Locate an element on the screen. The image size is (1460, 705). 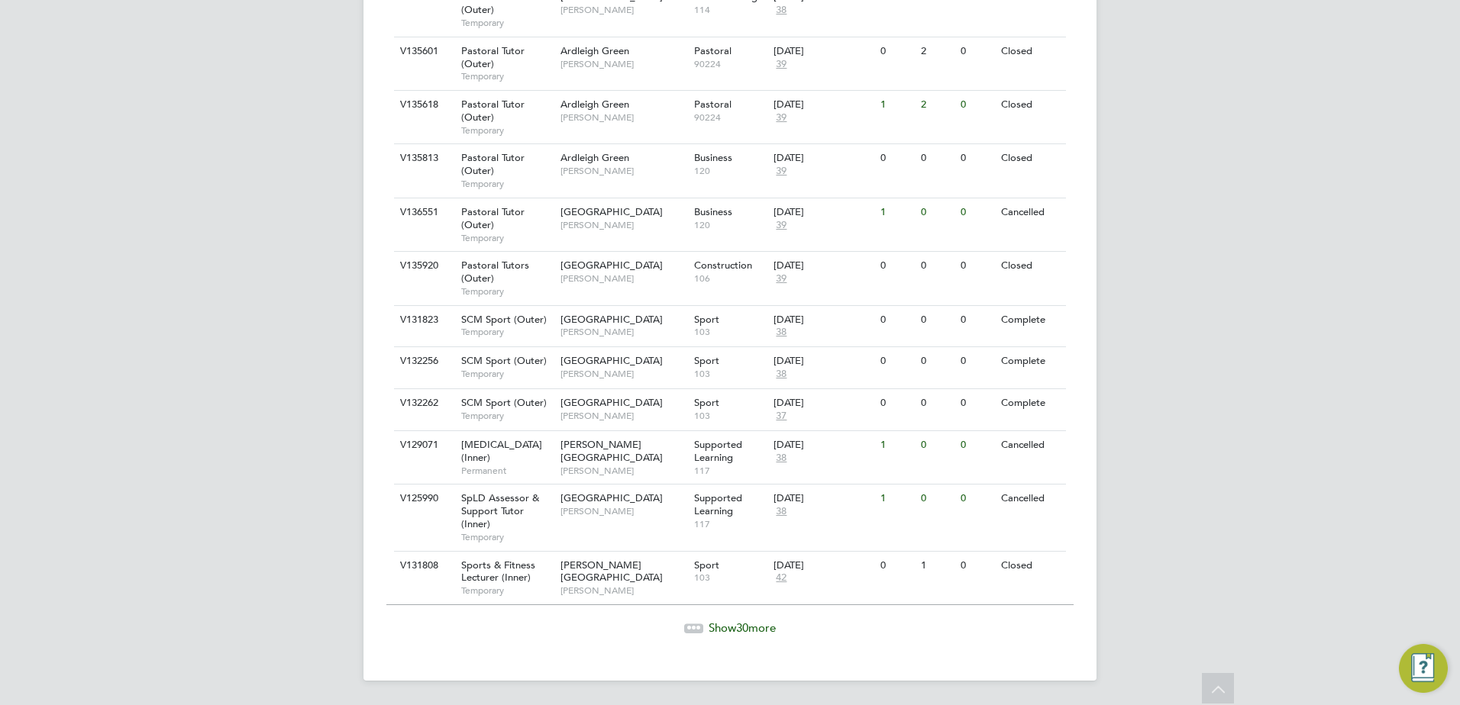
div: V131808 is located at coordinates (423, 566).